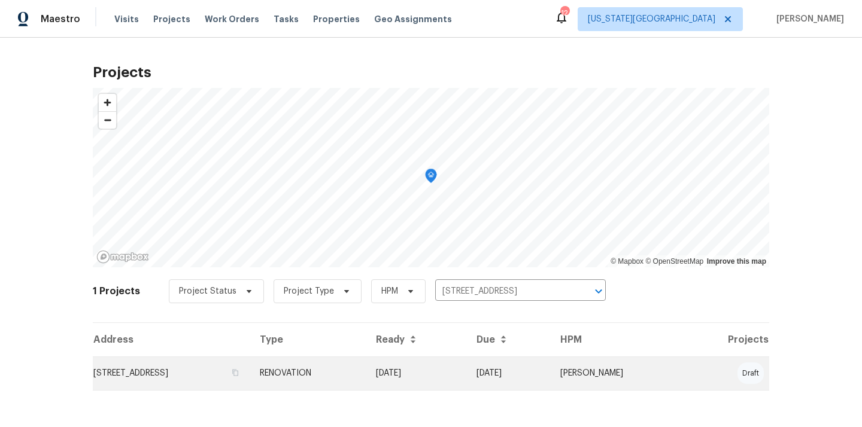  I want to click on th: Type, so click(308, 340).